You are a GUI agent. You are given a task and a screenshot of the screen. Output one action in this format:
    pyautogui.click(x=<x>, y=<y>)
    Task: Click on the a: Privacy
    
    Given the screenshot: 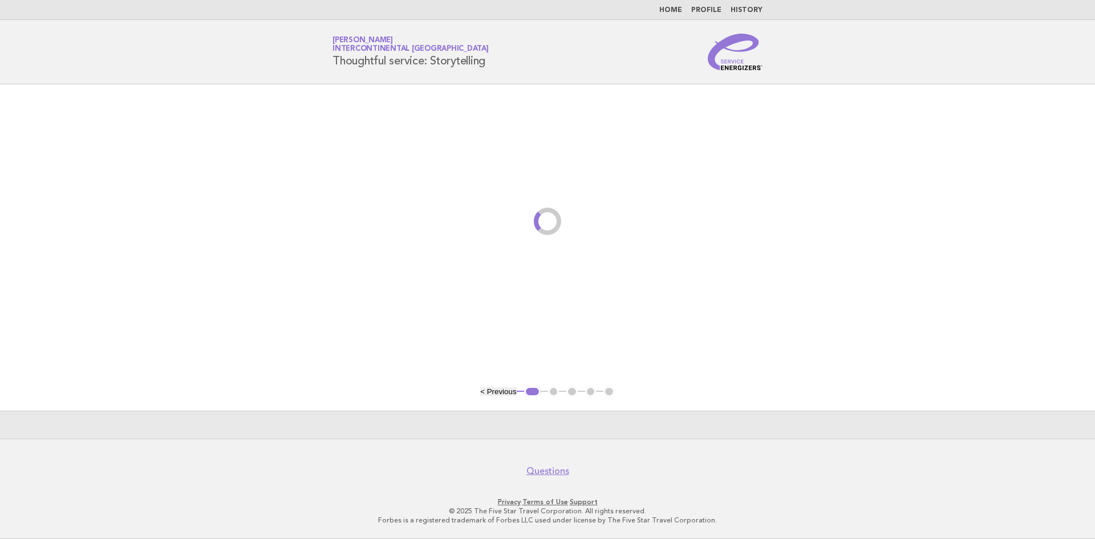 What is the action you would take?
    pyautogui.click(x=509, y=502)
    